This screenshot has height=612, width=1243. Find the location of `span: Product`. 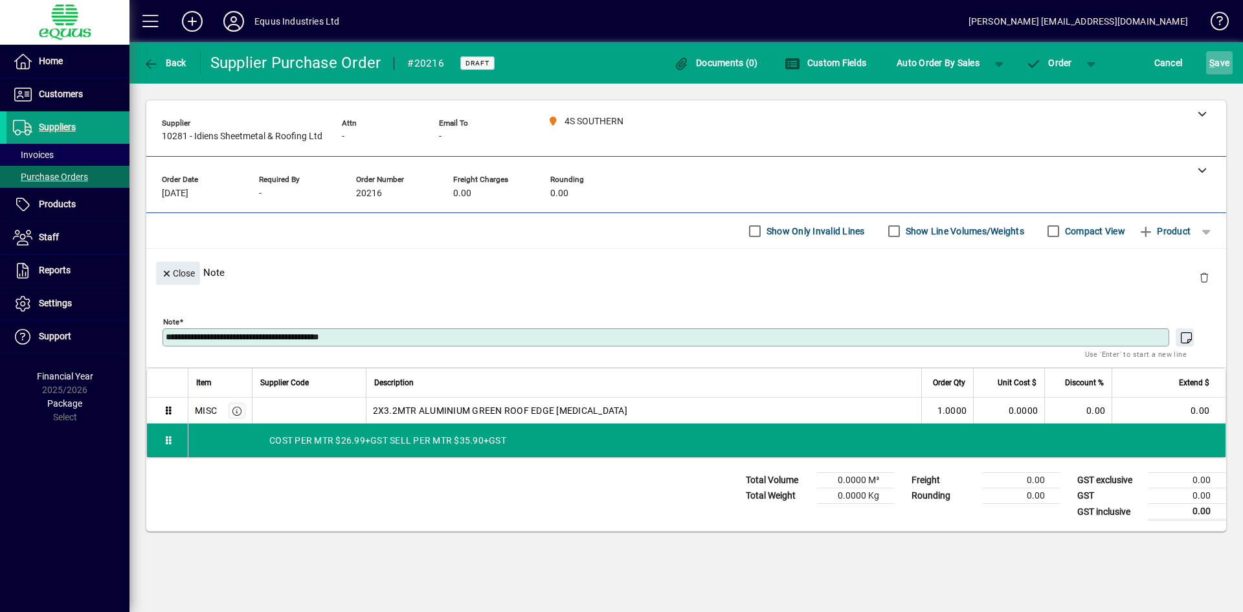

span: Product is located at coordinates (1164, 231).